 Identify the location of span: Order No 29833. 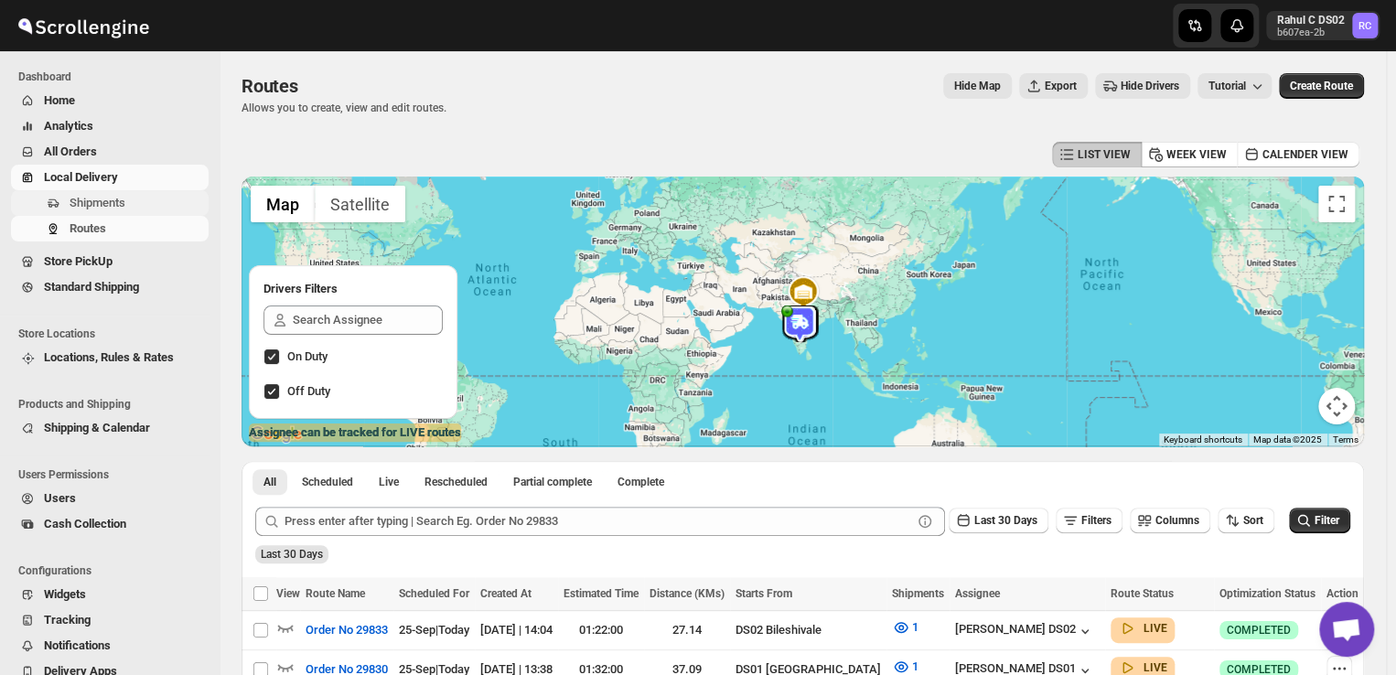
(347, 630).